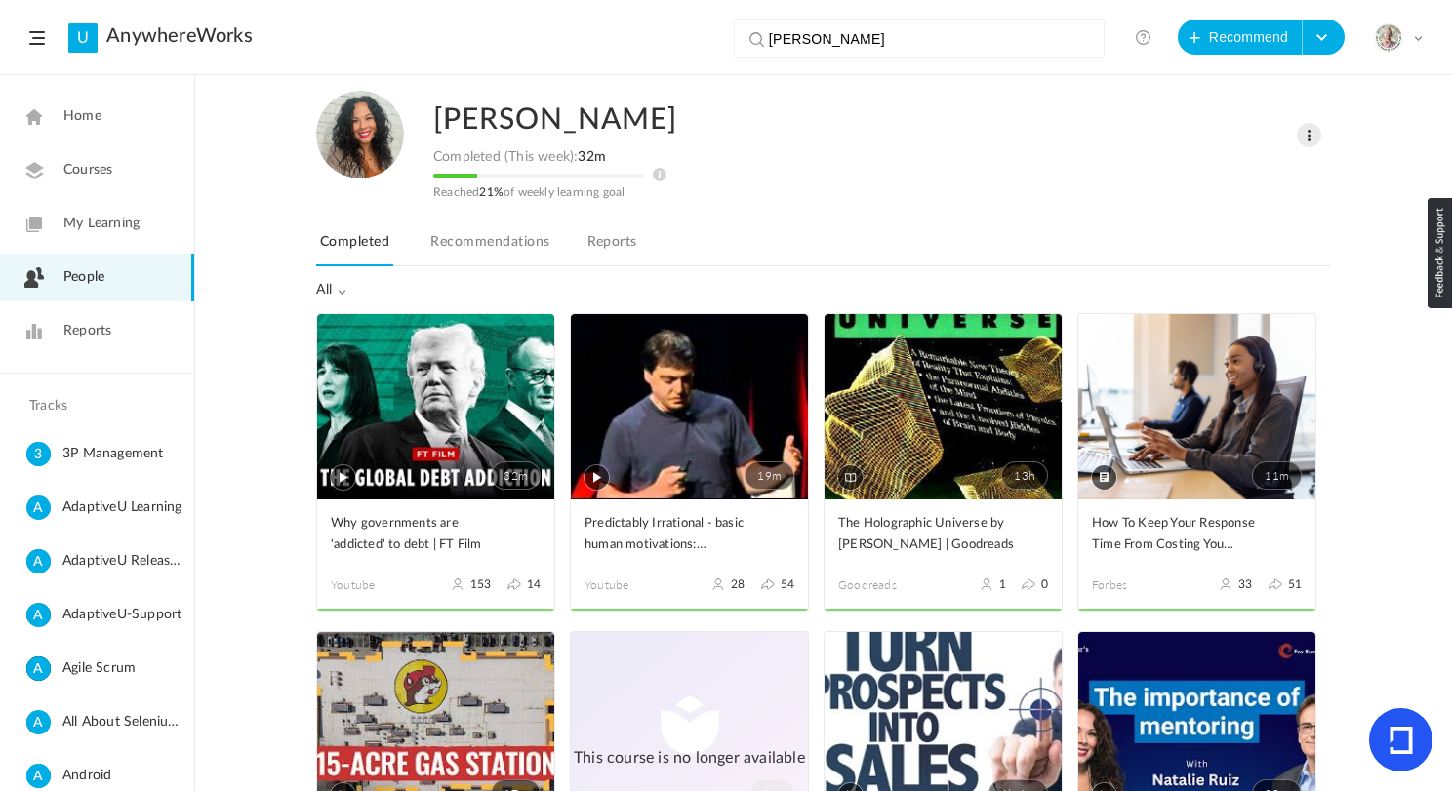 The image size is (1452, 791). I want to click on span: All, so click(332, 290).